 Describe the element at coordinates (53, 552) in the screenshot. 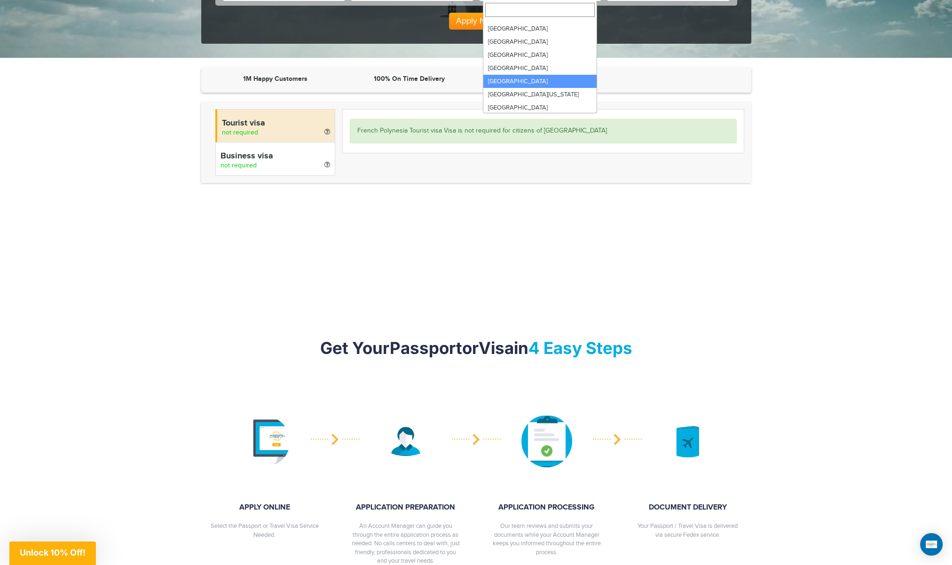

I see `span: Unlock 10% Off!` at that location.